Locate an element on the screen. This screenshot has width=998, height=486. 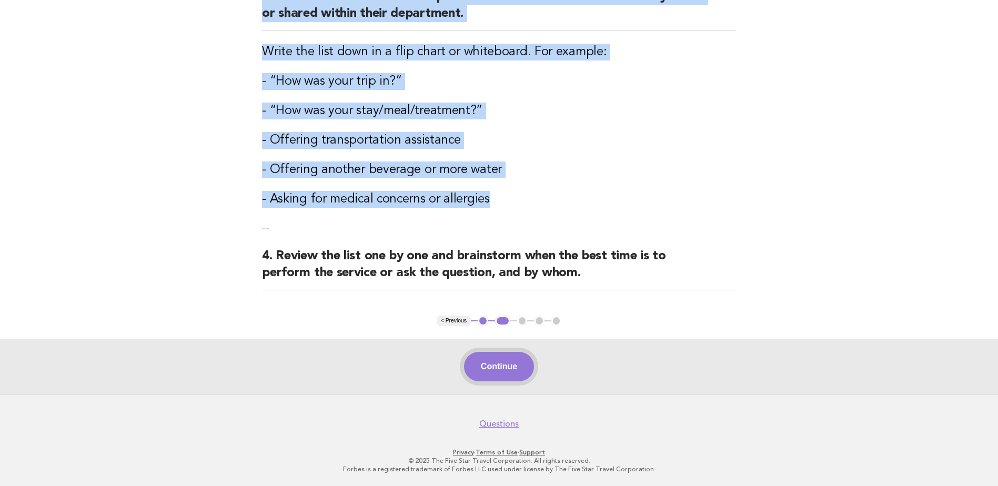
h2: 4. Review the list one by one and brainstorm when the best time is to perform the service or ask ... is located at coordinates (499, 269).